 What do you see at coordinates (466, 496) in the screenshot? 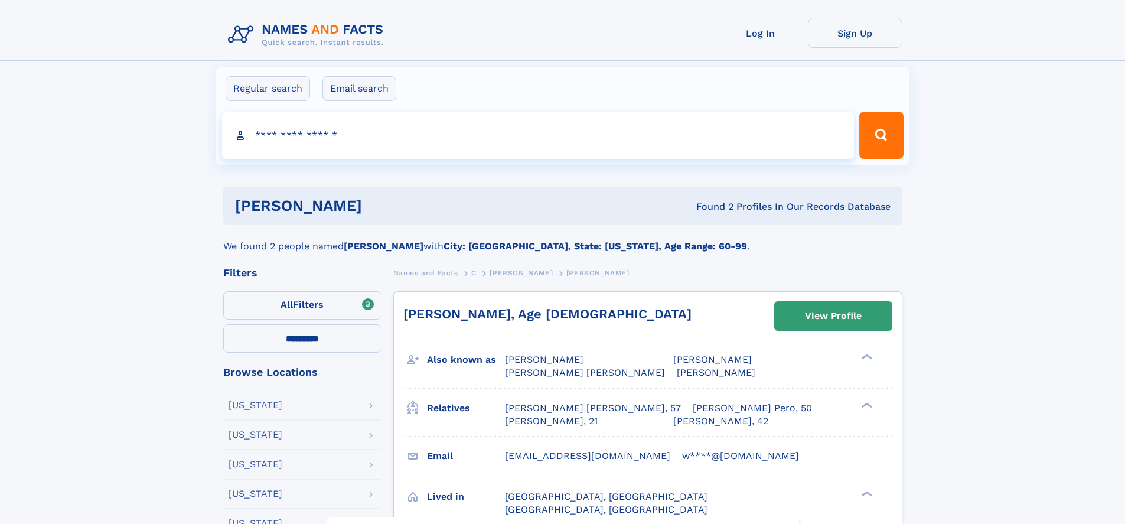
I see `h3: Lived in` at bounding box center [466, 496].